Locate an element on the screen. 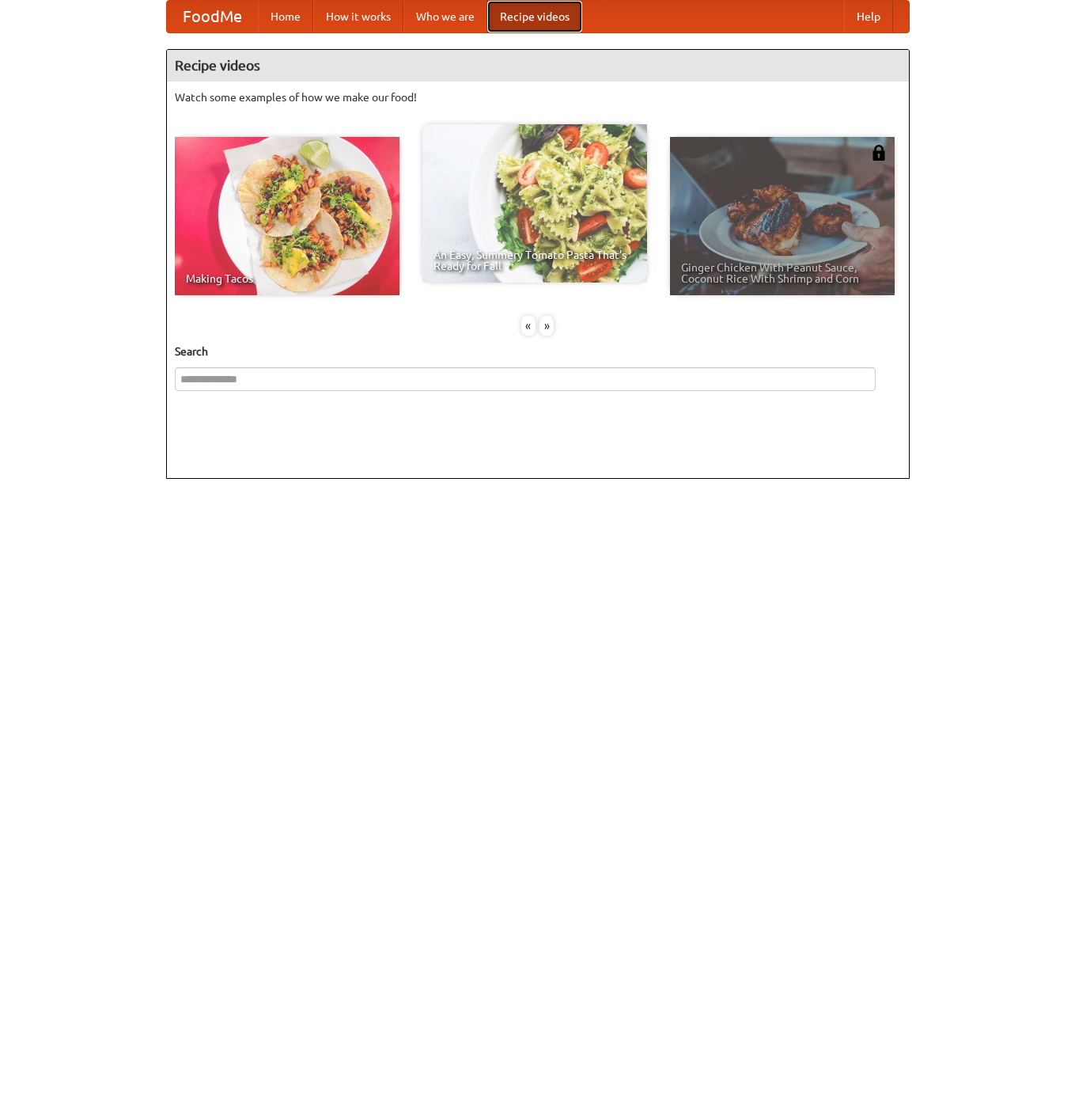 Image resolution: width=1075 pixels, height=1120 pixels. h4: Recipe videos is located at coordinates (538, 66).